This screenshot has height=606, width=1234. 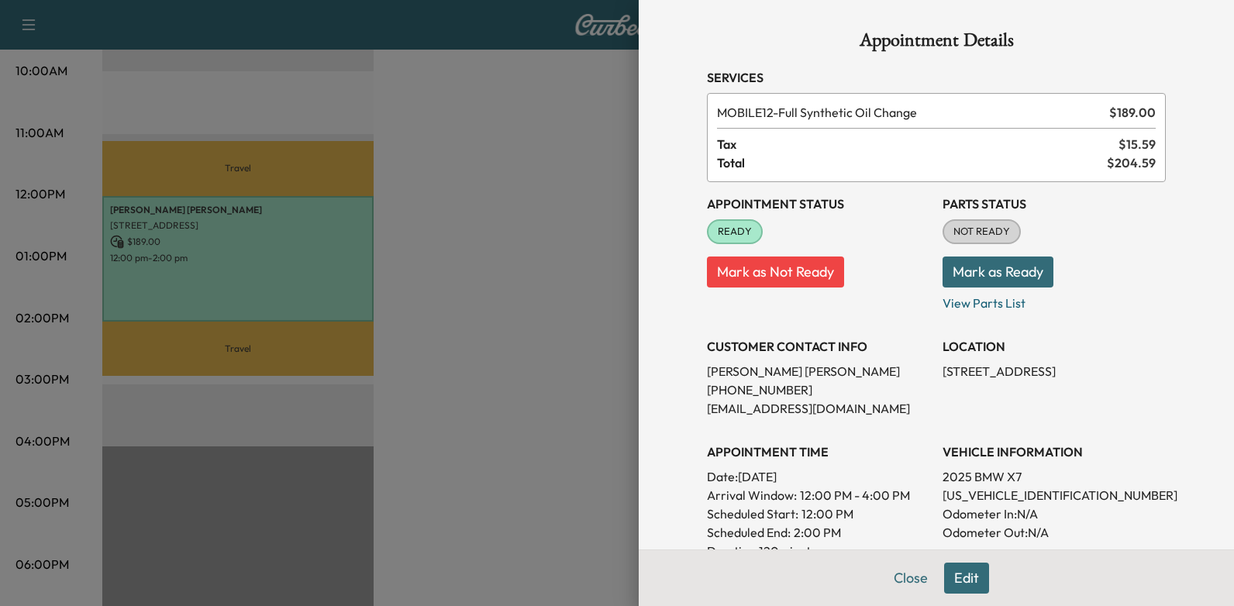 What do you see at coordinates (817, 533) in the screenshot?
I see `p: 2:00 PM` at bounding box center [817, 533].